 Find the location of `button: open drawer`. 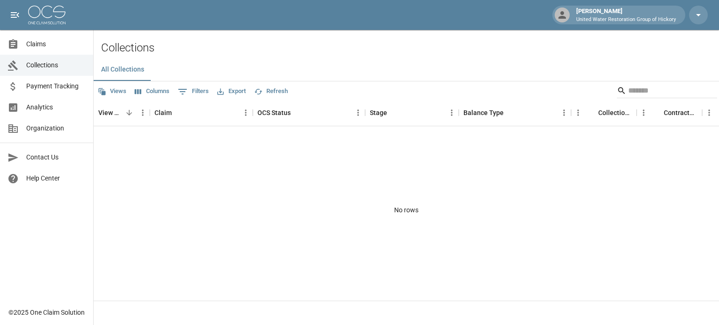

button: open drawer is located at coordinates (15, 15).